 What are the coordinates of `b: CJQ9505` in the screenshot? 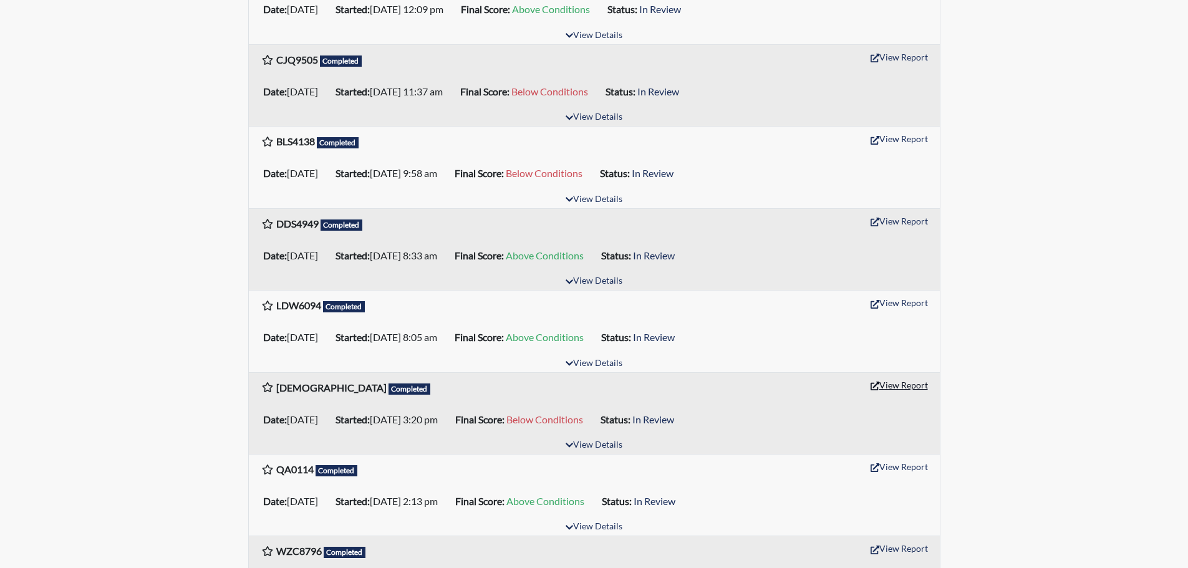 It's located at (297, 59).